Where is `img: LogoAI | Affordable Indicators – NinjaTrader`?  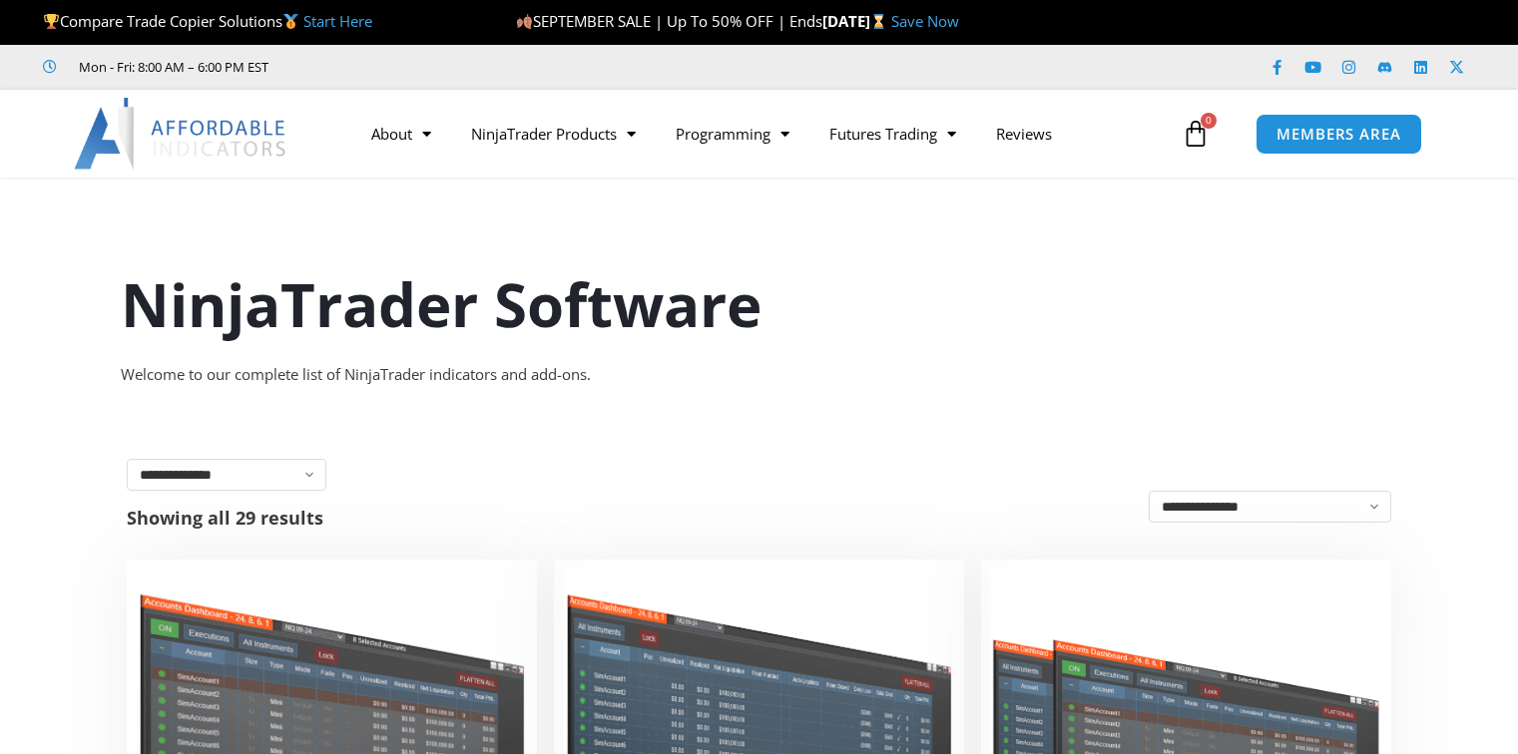 img: LogoAI | Affordable Indicators – NinjaTrader is located at coordinates (181, 134).